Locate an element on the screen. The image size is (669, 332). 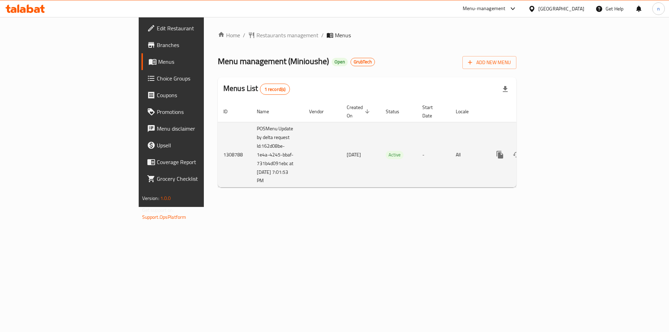
span: Promotions is located at coordinates (201, 112).